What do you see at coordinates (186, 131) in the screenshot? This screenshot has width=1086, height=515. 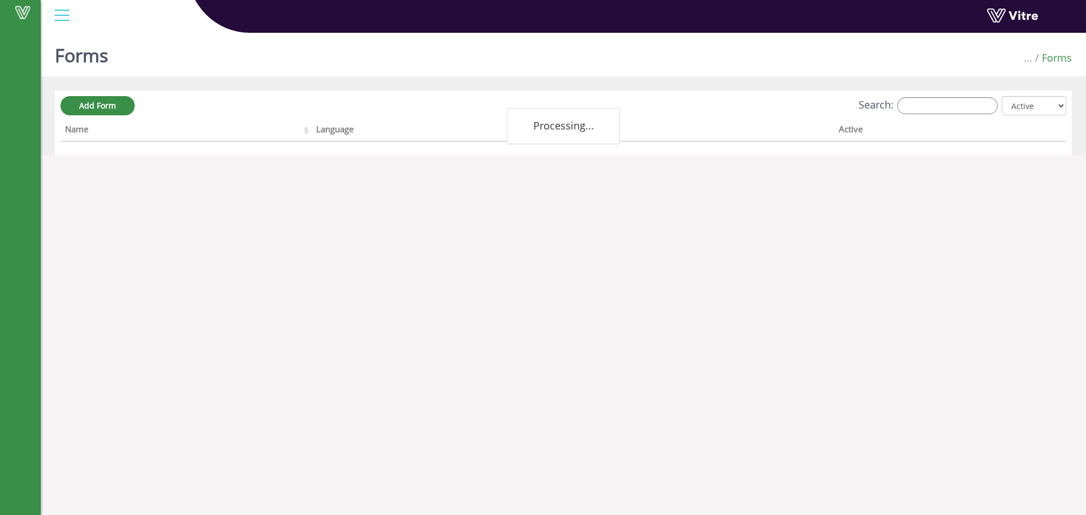 I see `th: Name` at bounding box center [186, 131].